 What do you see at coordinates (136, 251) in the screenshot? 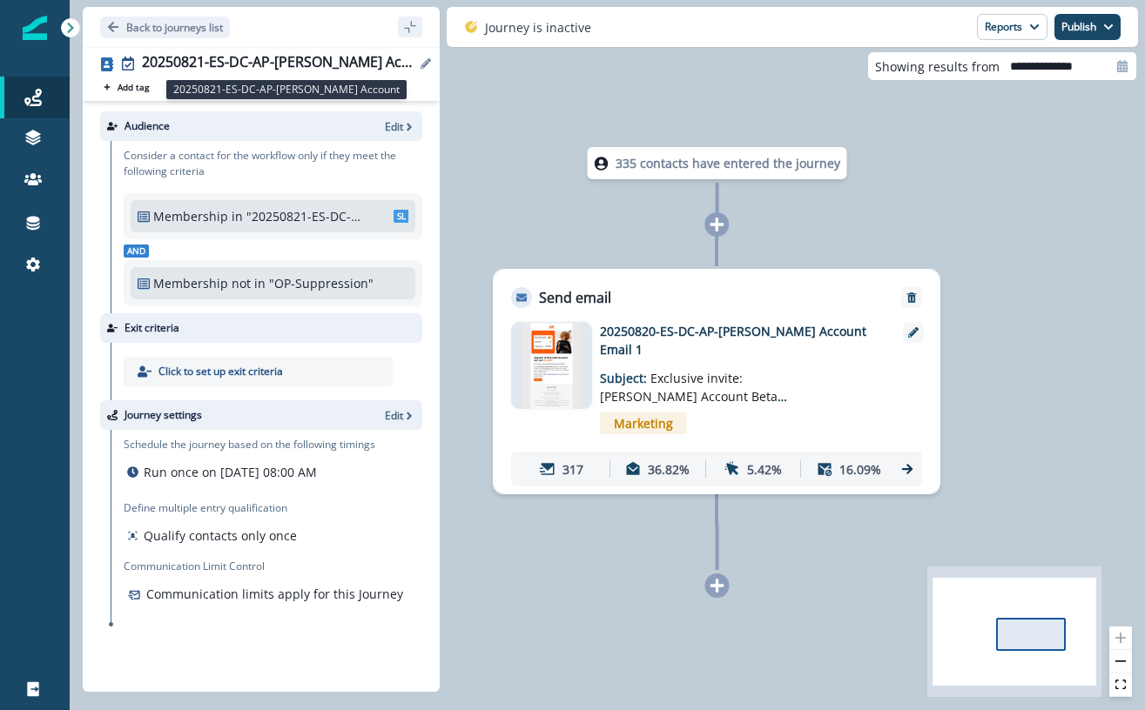
I see `span: And` at bounding box center [136, 251].